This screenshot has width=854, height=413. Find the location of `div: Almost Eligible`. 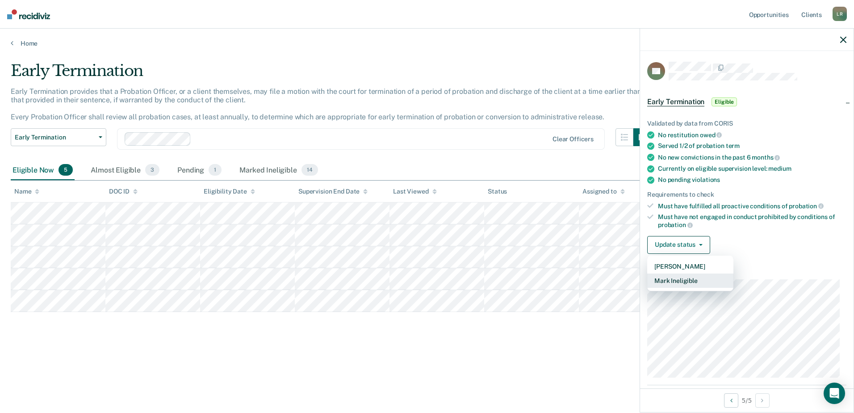

div: Almost Eligible is located at coordinates (125, 170).